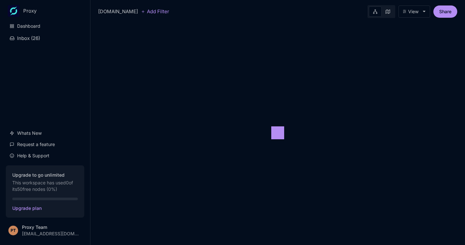 Image resolution: width=465 pixels, height=245 pixels. Describe the element at coordinates (45, 209) in the screenshot. I see `span: Upgrade plan` at that location.